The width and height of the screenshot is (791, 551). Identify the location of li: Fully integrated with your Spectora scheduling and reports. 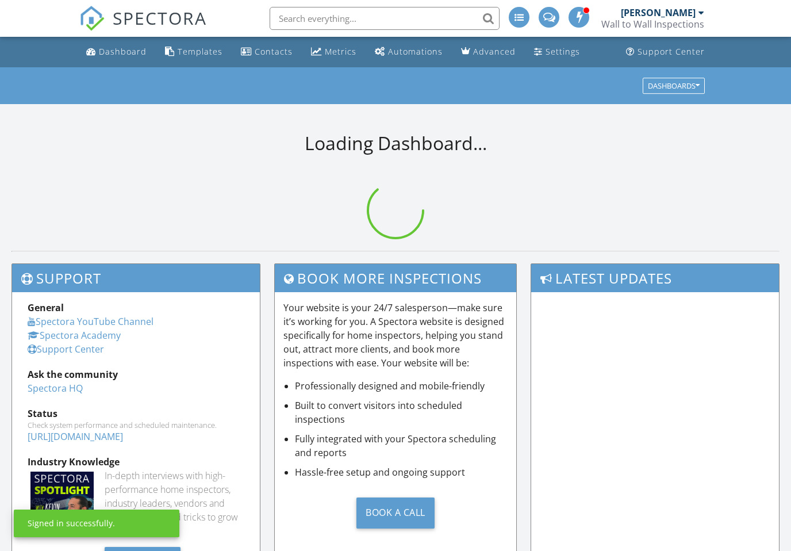
(401, 445).